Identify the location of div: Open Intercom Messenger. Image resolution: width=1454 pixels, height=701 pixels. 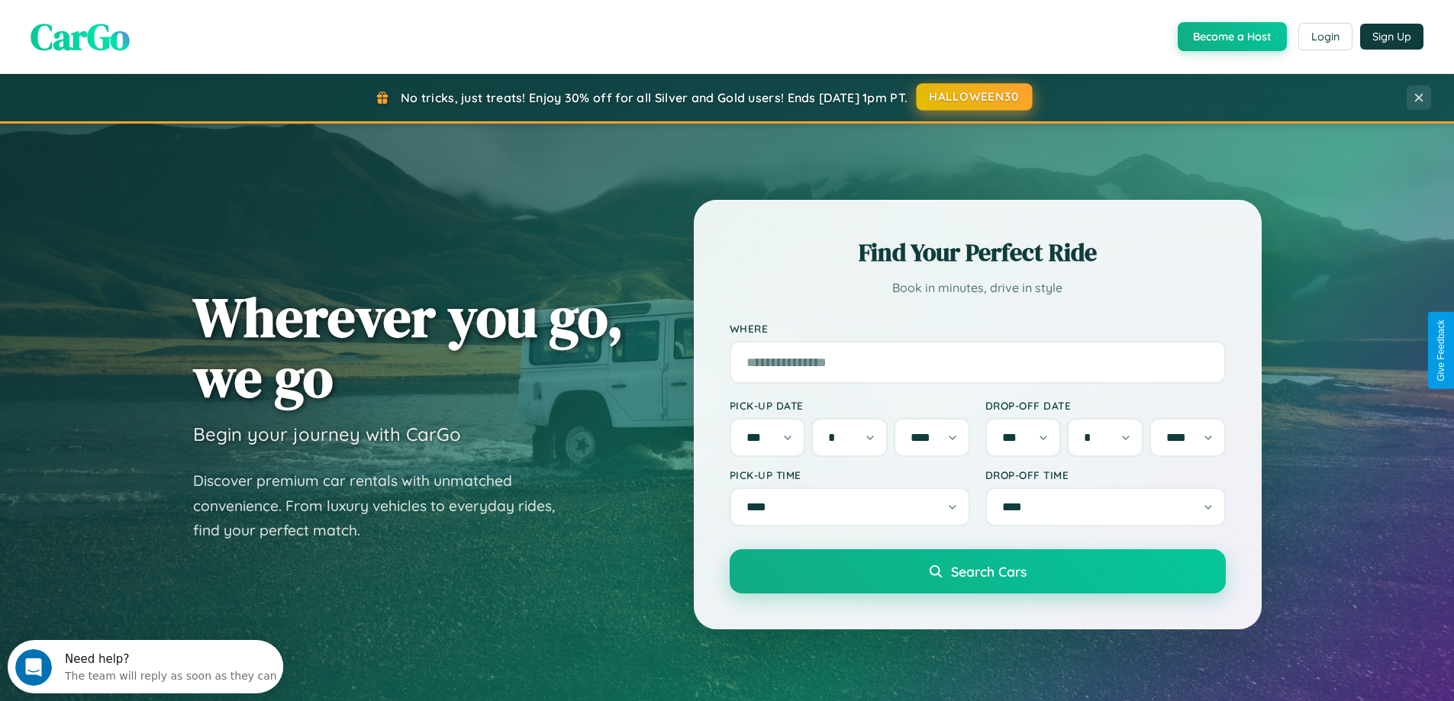
(145, 27).